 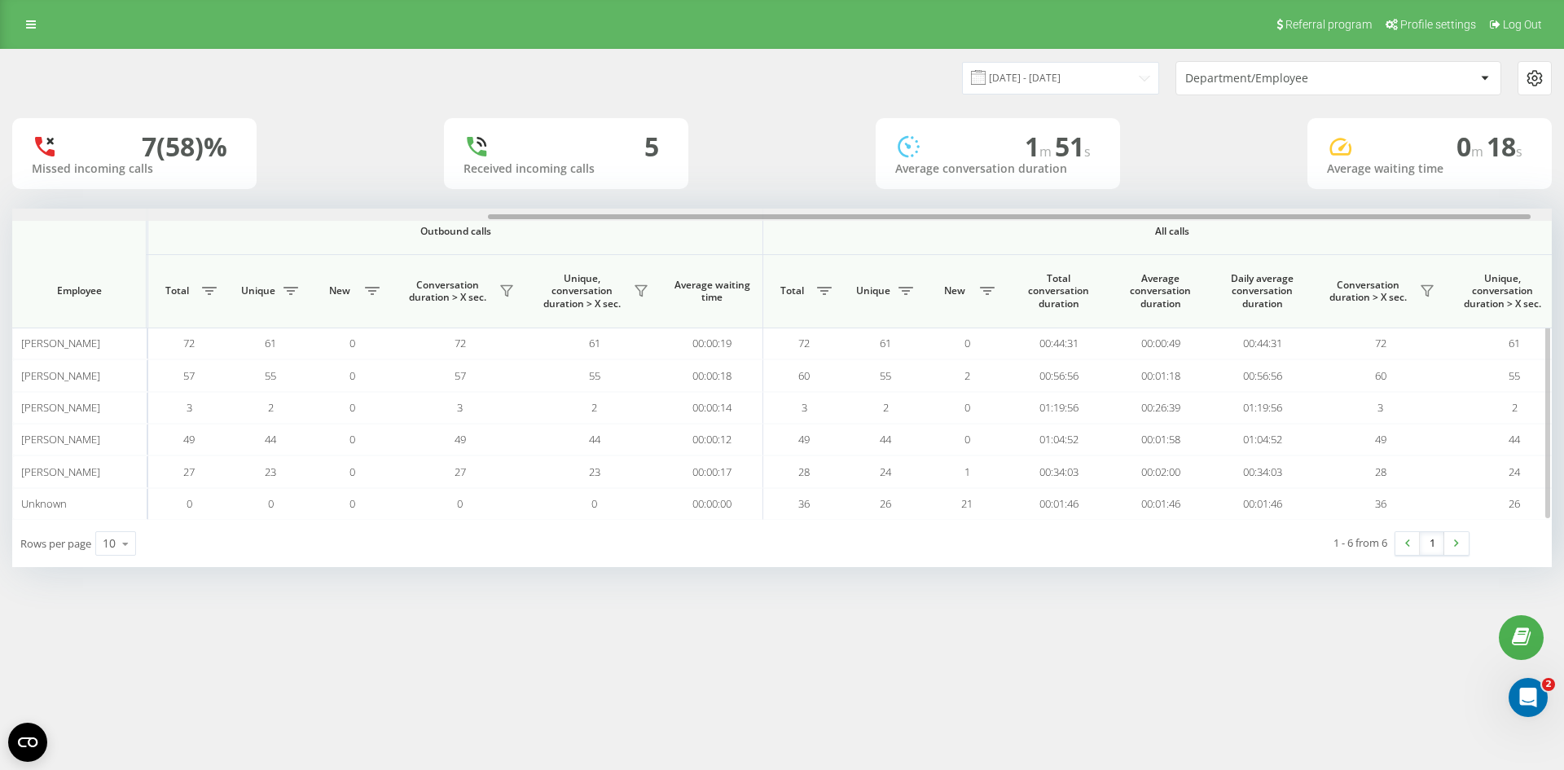 I want to click on span: Rows per page, so click(x=55, y=543).